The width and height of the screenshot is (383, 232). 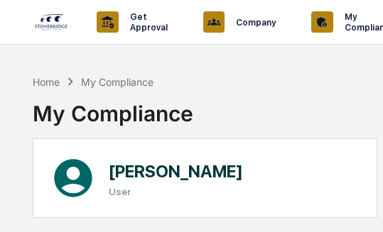 What do you see at coordinates (146, 22) in the screenshot?
I see `p: Get Approval` at bounding box center [146, 22].